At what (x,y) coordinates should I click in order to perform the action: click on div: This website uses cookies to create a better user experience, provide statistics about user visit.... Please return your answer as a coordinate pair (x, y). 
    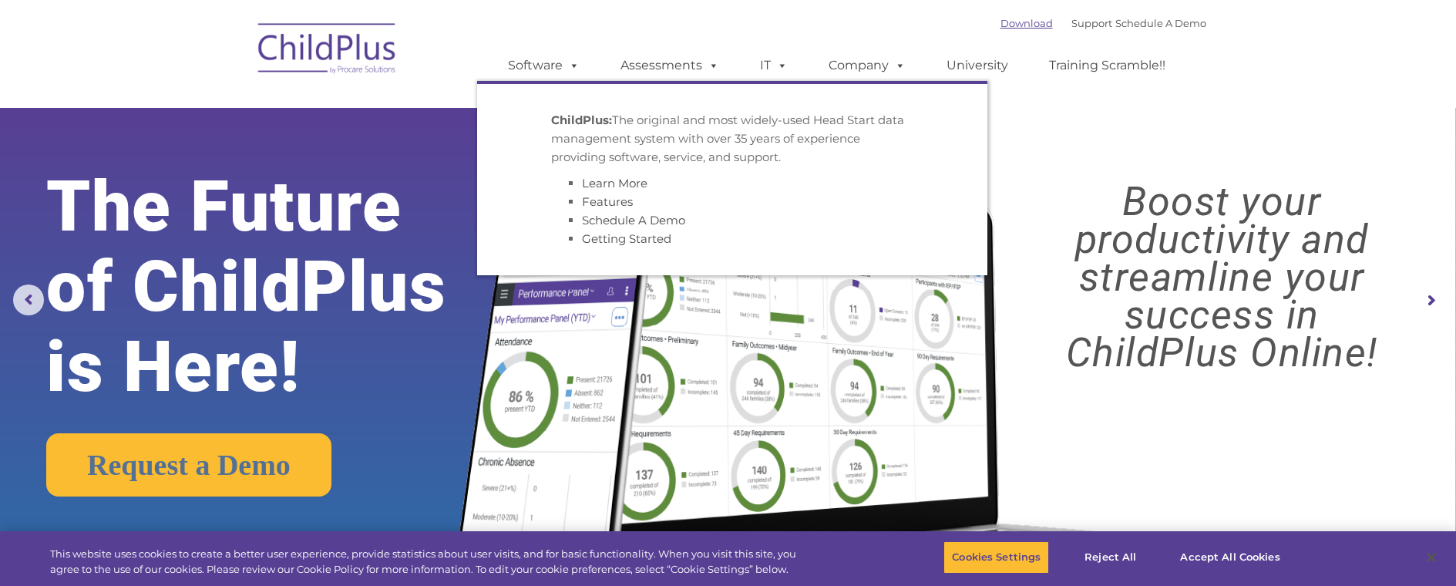
    Looking at the image, I should click on (426, 561).